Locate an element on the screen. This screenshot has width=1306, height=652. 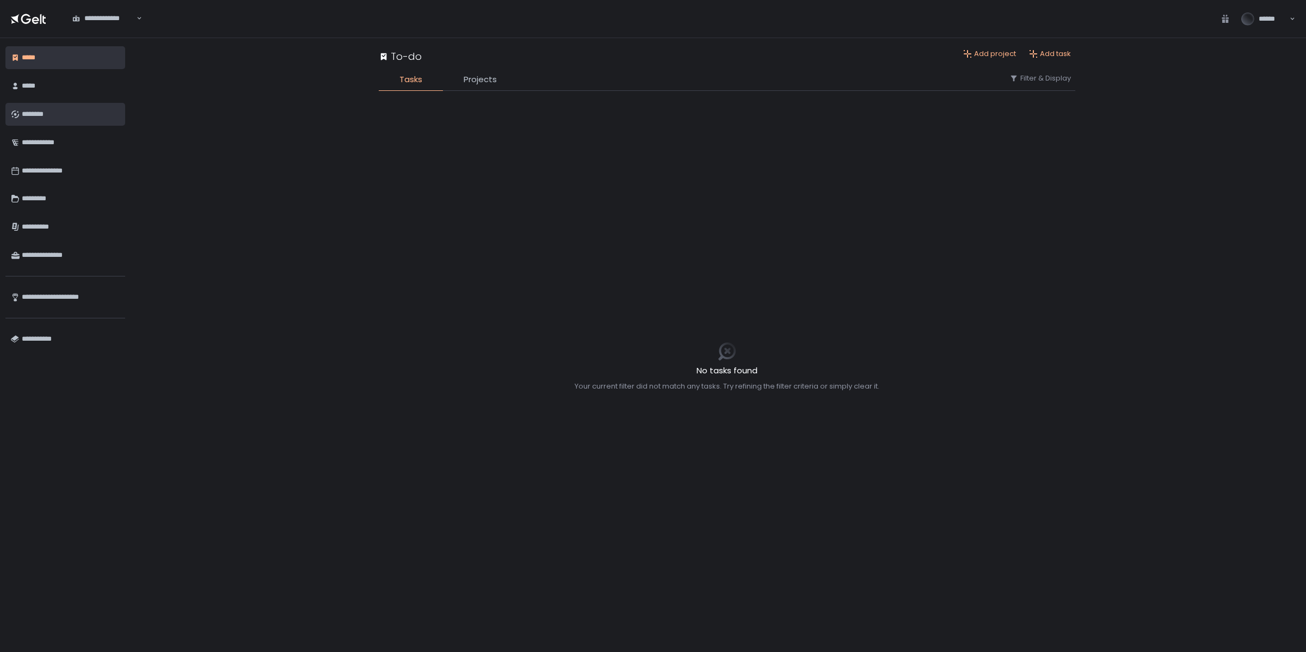
input: Search for option is located at coordinates (134, 18).